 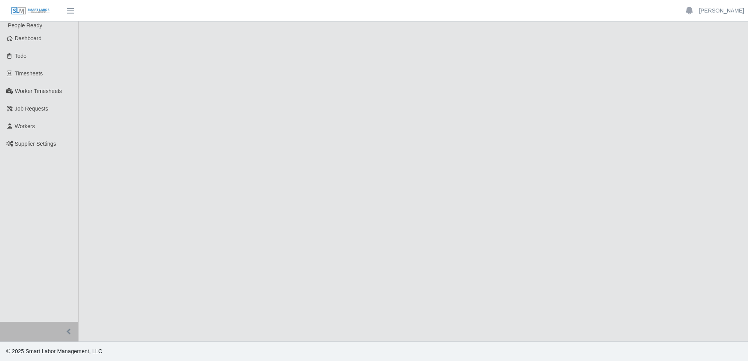 I want to click on span: People Ready, so click(x=25, y=25).